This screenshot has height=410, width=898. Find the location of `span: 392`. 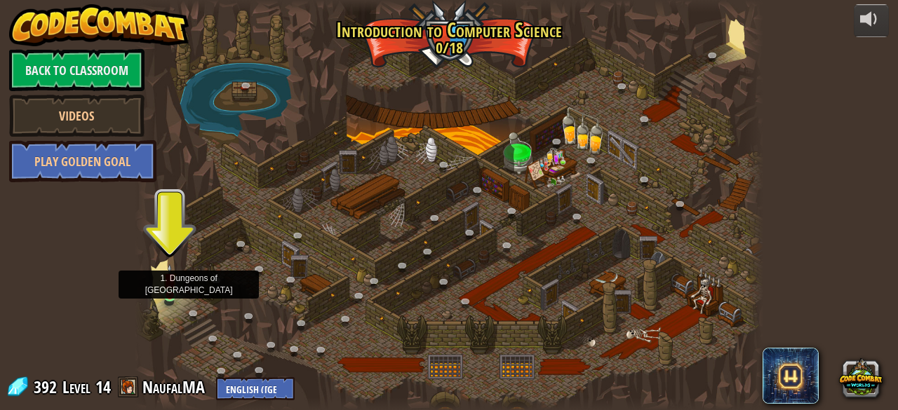

span: 392 is located at coordinates (47, 387).